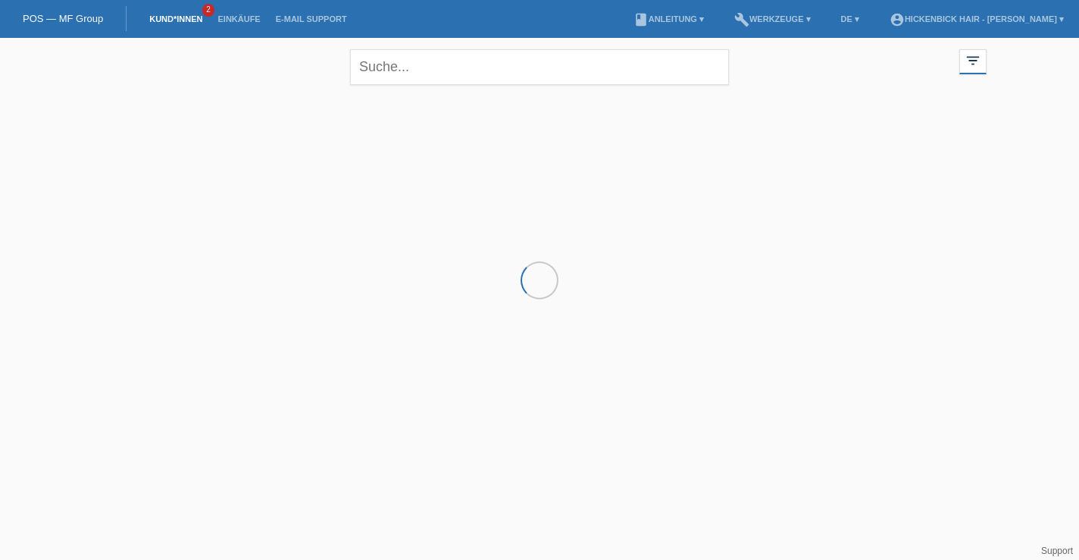 The width and height of the screenshot is (1079, 560). I want to click on input: Suche..., so click(540, 67).